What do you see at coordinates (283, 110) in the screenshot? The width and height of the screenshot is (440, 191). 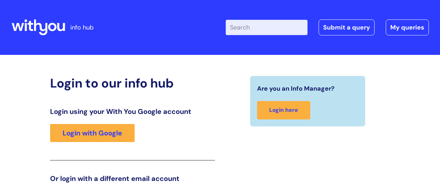 I see `a: Login here` at bounding box center [283, 110].